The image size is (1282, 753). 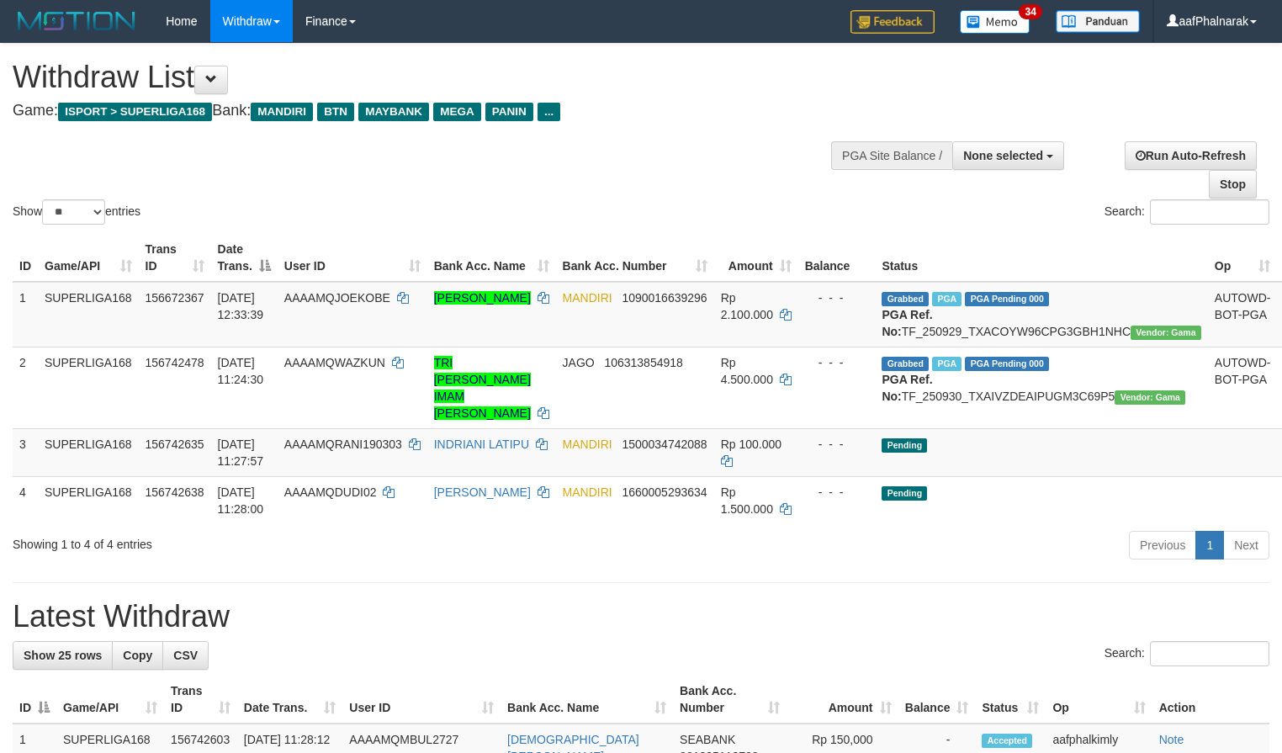 I want to click on a: Next, so click(x=1246, y=545).